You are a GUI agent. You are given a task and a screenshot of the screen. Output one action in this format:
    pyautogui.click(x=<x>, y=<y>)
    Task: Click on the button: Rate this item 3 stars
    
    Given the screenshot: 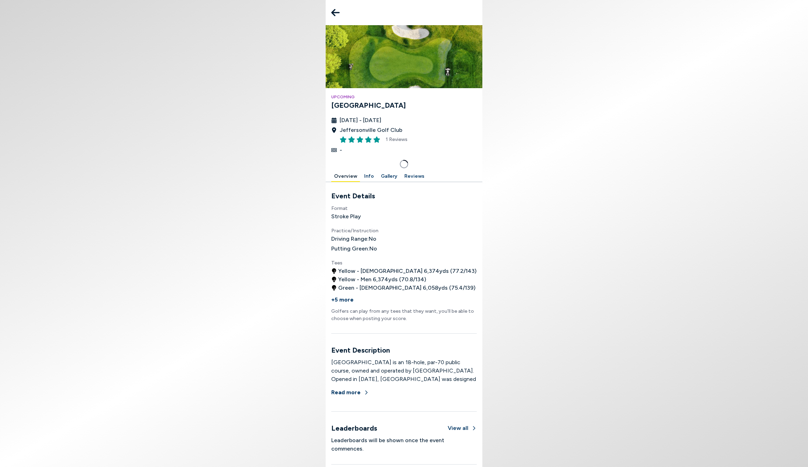 What is the action you would take?
    pyautogui.click(x=360, y=140)
    